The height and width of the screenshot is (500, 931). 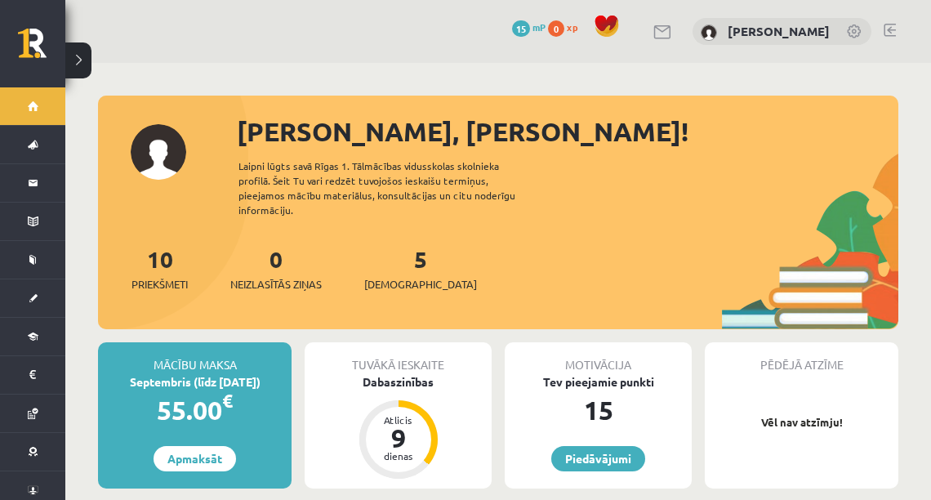 What do you see at coordinates (567, 27) in the screenshot?
I see `a: 0 xp` at bounding box center [567, 27].